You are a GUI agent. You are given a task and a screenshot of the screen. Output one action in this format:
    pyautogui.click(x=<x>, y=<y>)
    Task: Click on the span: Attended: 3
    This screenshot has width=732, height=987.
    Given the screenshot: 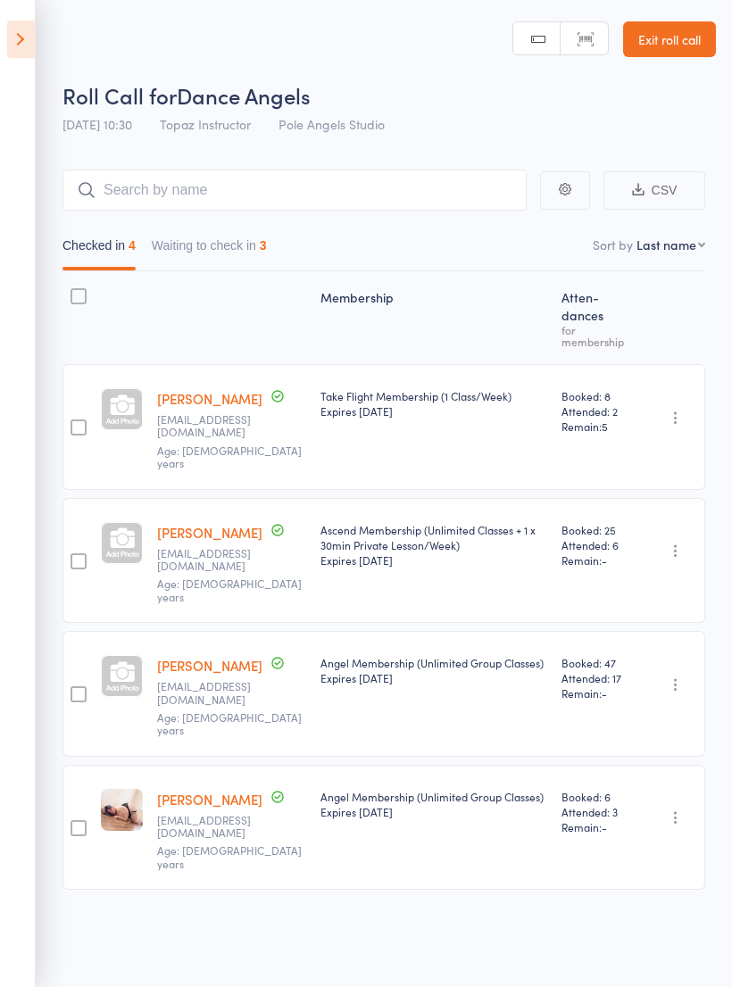 What is the action you would take?
    pyautogui.click(x=597, y=811)
    